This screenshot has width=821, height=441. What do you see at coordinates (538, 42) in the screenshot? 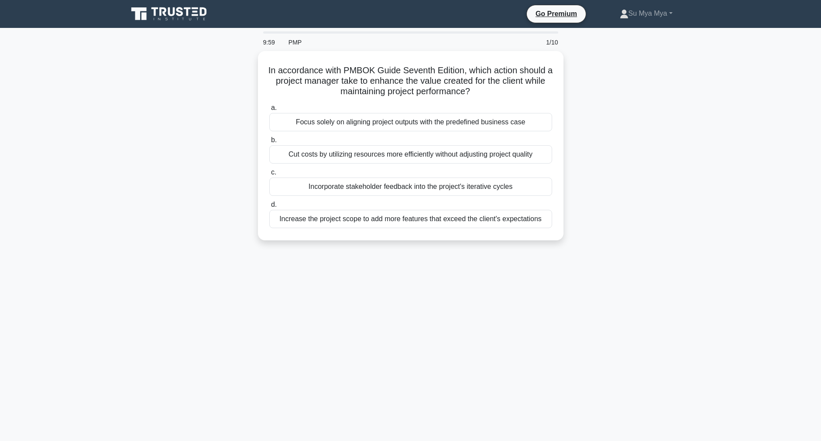
I see `div: 1/10` at bounding box center [538, 42].